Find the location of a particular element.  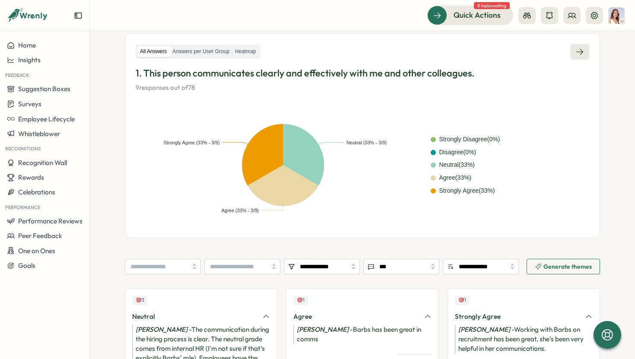

img: Barbs is located at coordinates (617, 16).